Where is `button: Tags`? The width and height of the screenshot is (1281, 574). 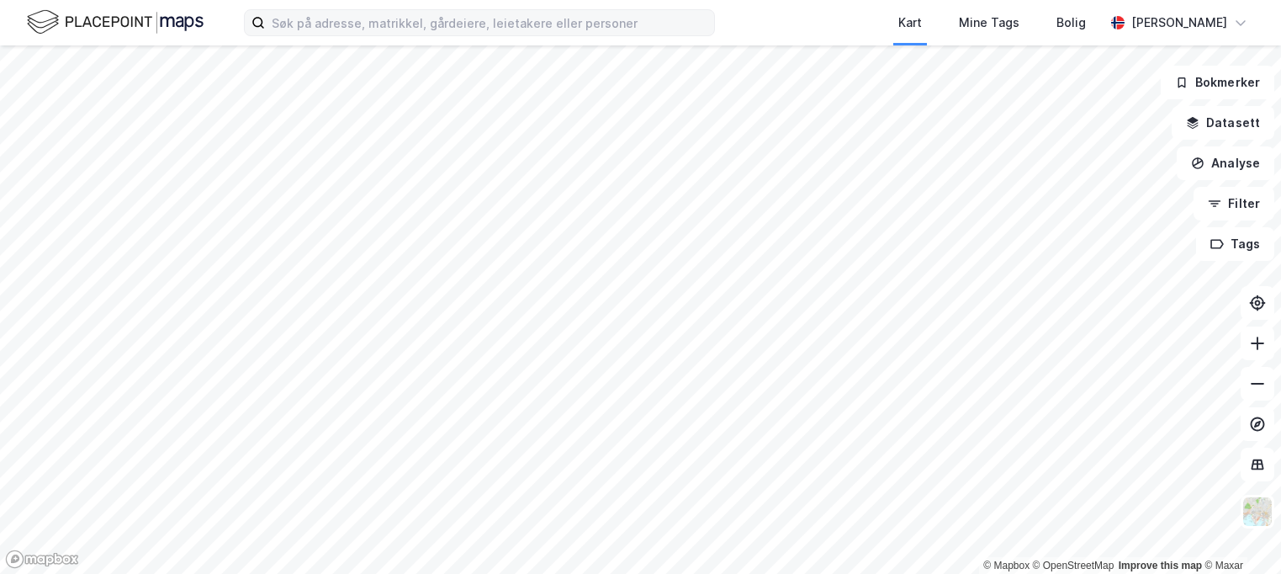 button: Tags is located at coordinates (1235, 244).